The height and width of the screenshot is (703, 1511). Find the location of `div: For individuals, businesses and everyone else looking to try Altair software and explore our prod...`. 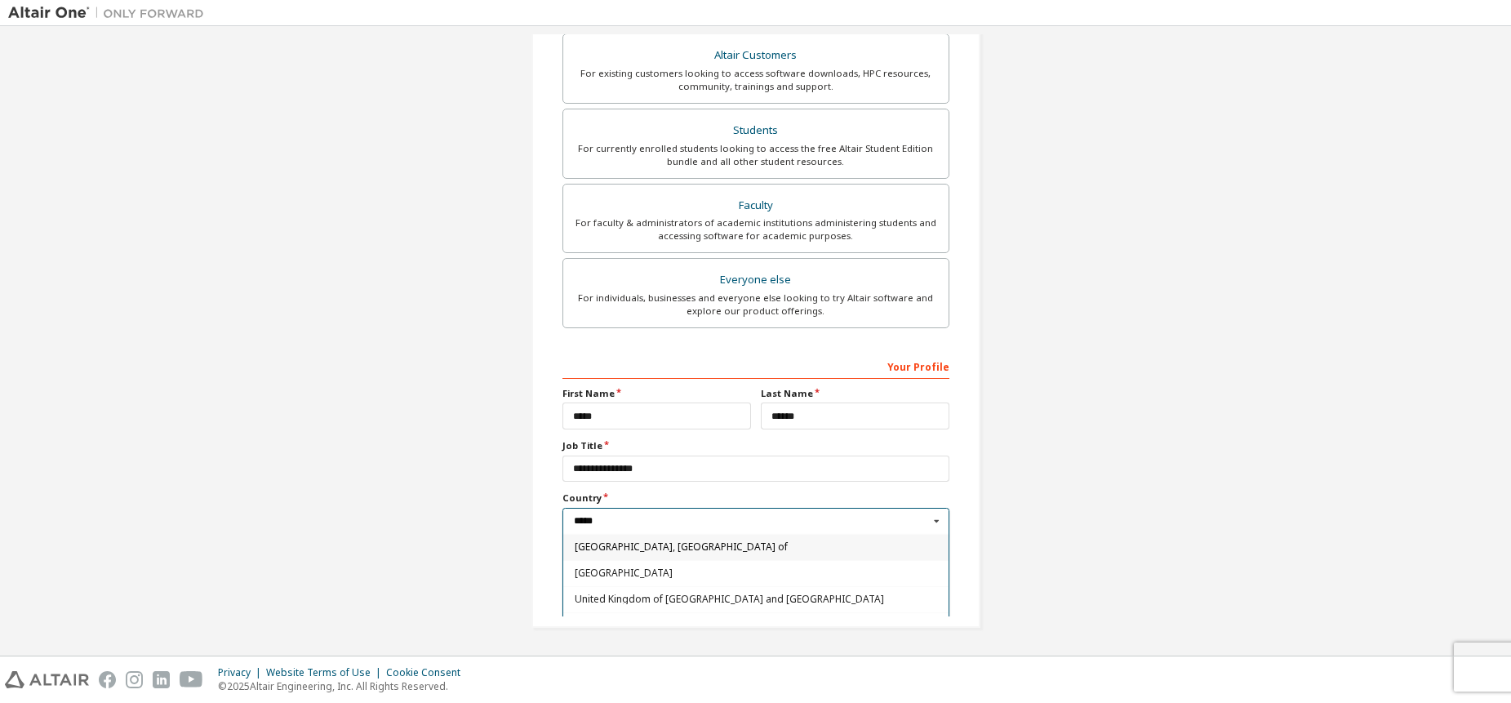

div: For individuals, businesses and everyone else looking to try Altair software and explore our prod... is located at coordinates (756, 305).